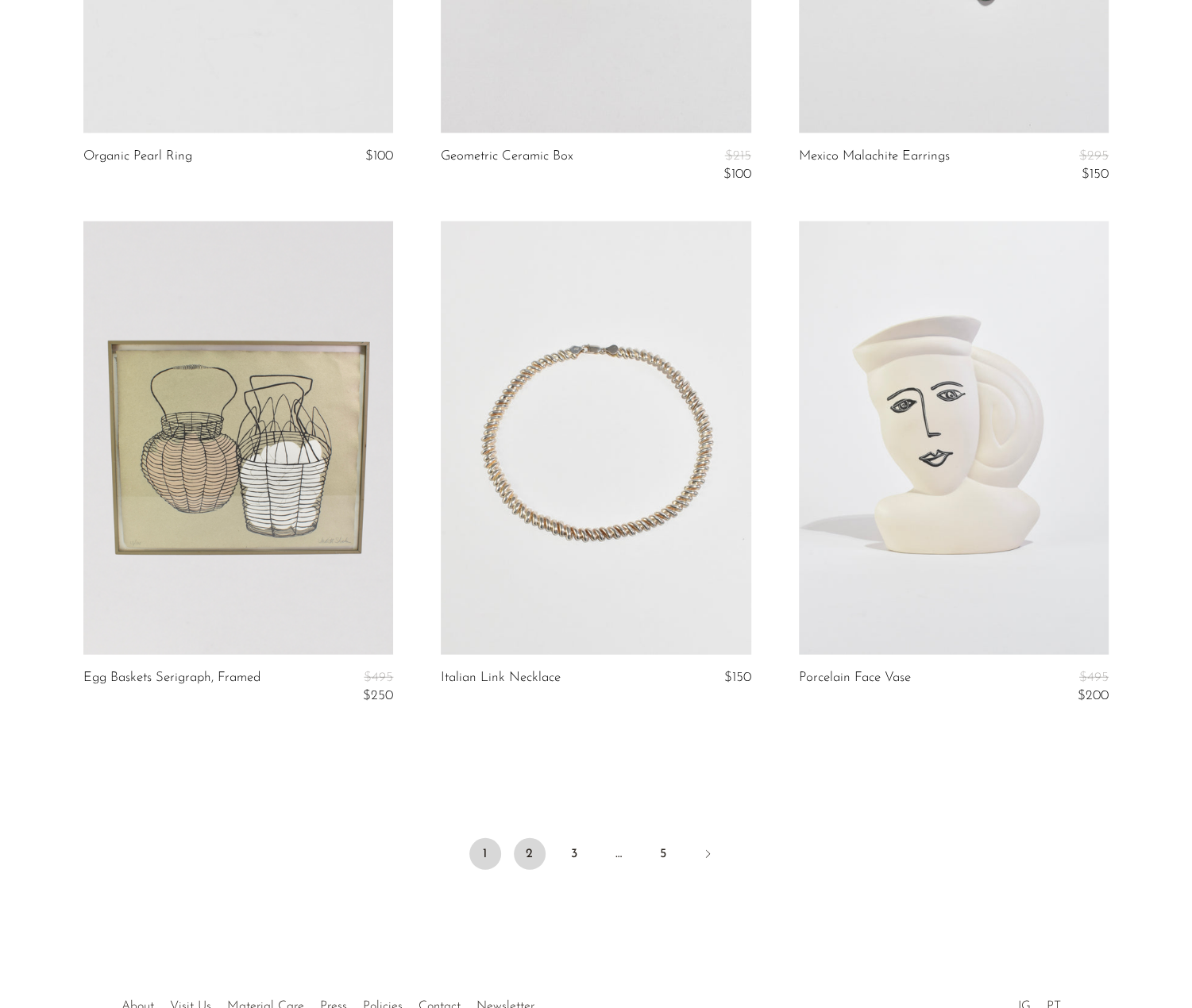 This screenshot has height=1008, width=1192. Describe the element at coordinates (737, 156) in the screenshot. I see `span: $215` at that location.